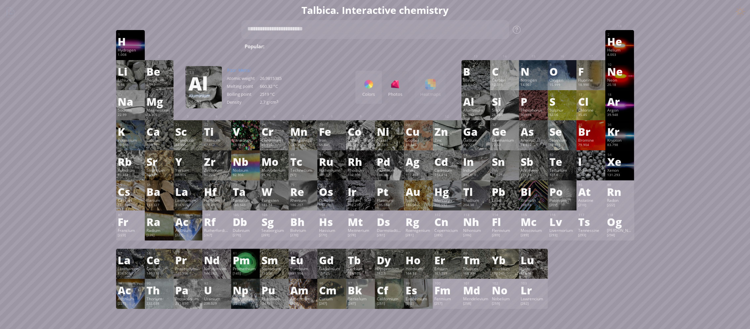 The height and width of the screenshot is (329, 750). I want to click on div: Aluminium, so click(204, 96).